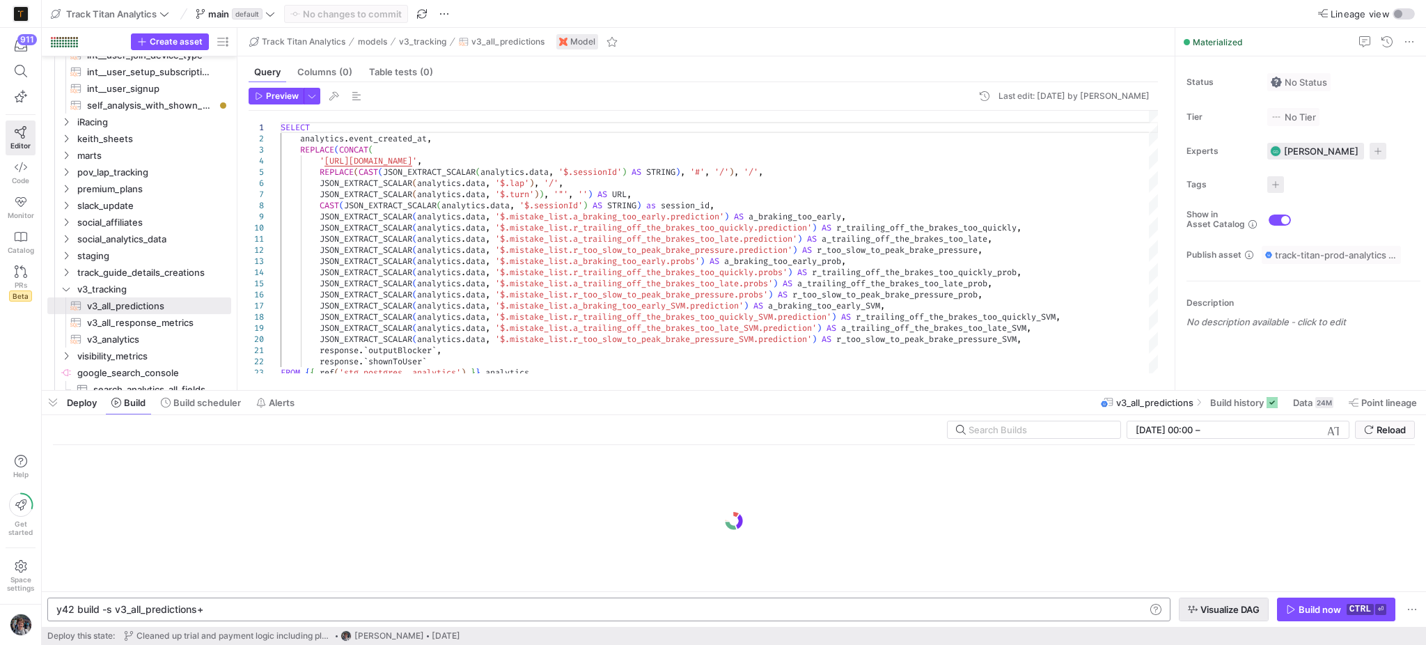  I want to click on span: Preview, so click(282, 96).